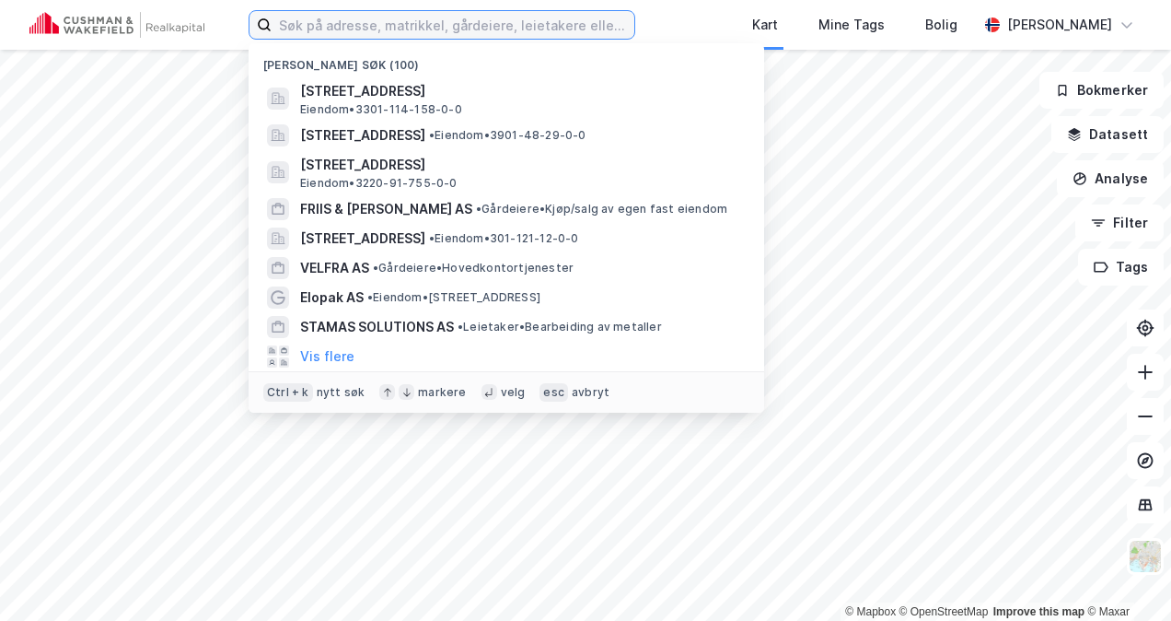  Describe the element at coordinates (944, 611) in the screenshot. I see `a: OpenStreetMap` at that location.